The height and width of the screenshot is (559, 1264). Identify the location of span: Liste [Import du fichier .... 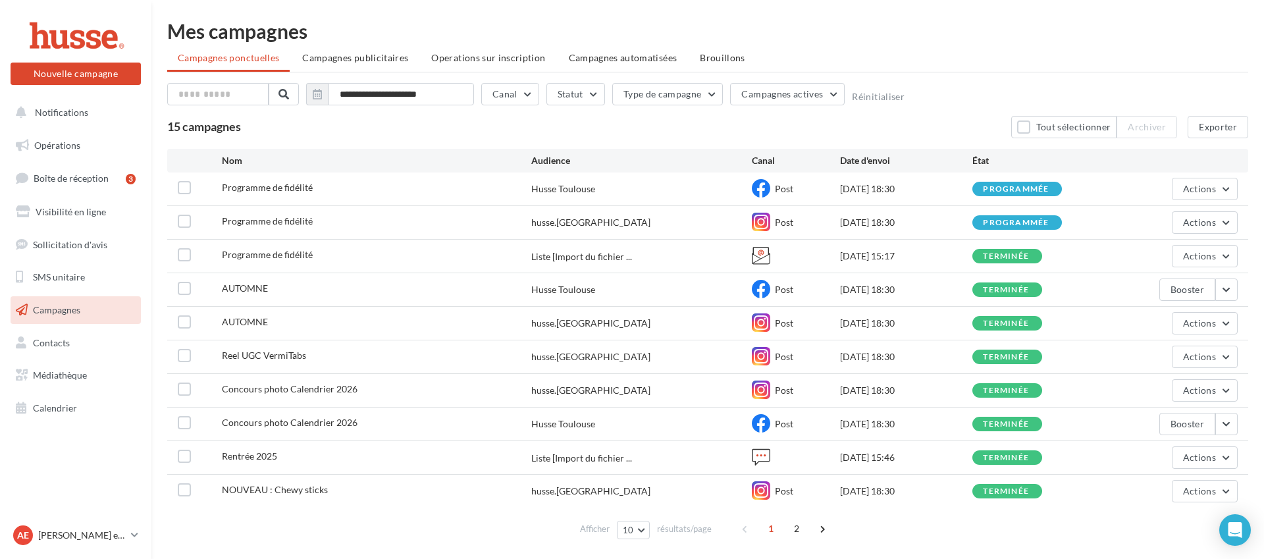
(581, 458).